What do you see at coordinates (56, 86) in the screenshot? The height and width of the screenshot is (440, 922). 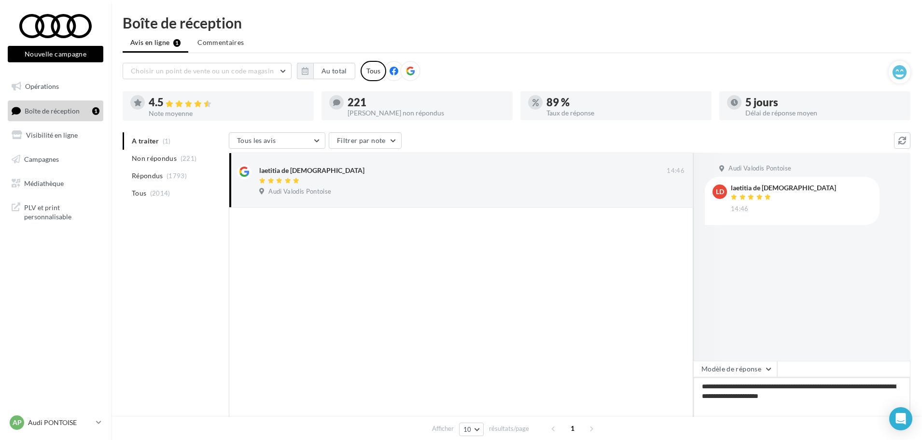 I see `a: Opérations` at bounding box center [56, 86].